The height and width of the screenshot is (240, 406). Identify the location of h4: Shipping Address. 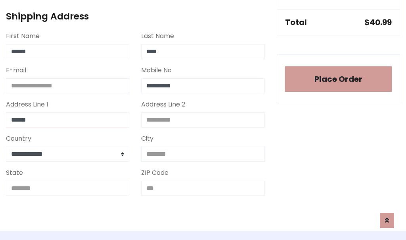
(135, 16).